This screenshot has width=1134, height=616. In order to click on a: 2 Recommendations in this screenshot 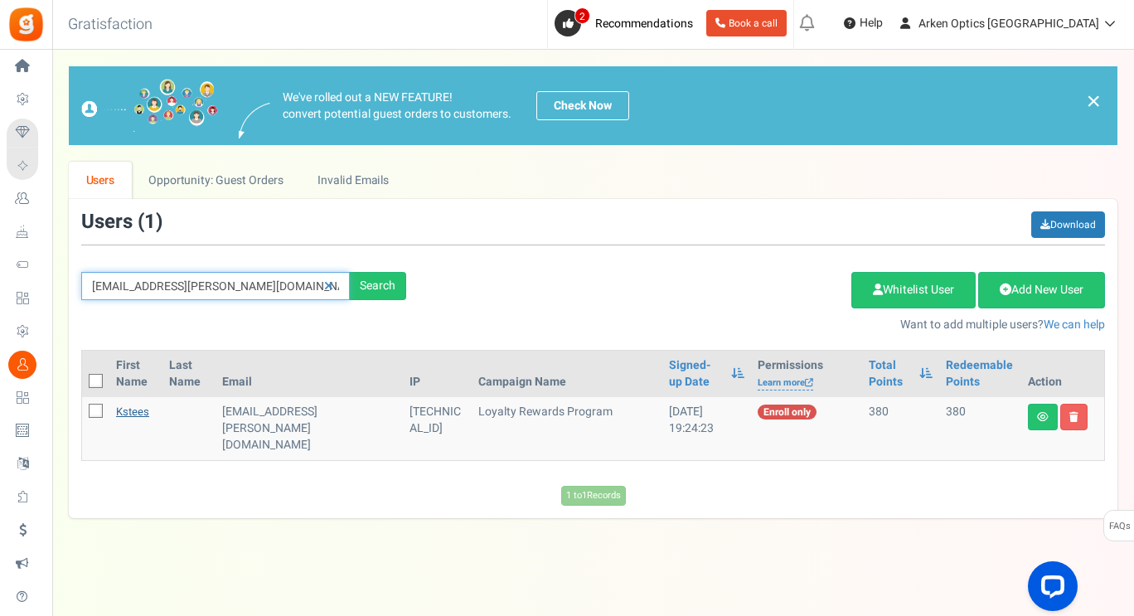, I will do `click(627, 23)`.